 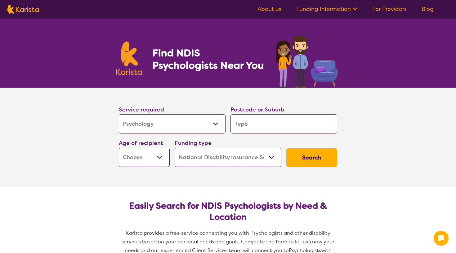 I want to click on img: psychology, so click(x=307, y=60).